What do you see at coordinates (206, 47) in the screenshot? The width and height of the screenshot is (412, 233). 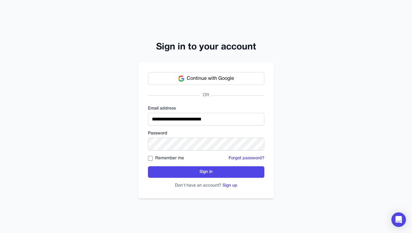 I see `h2: Sign in to your account` at bounding box center [206, 47].